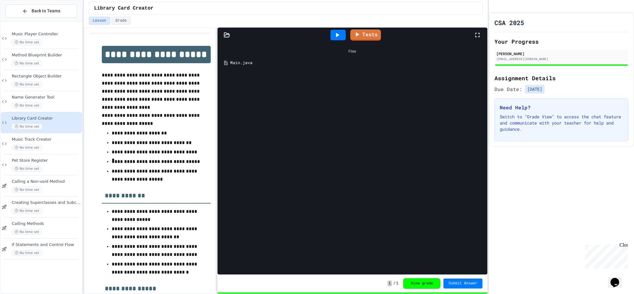  I want to click on span: Due Date:, so click(509, 89).